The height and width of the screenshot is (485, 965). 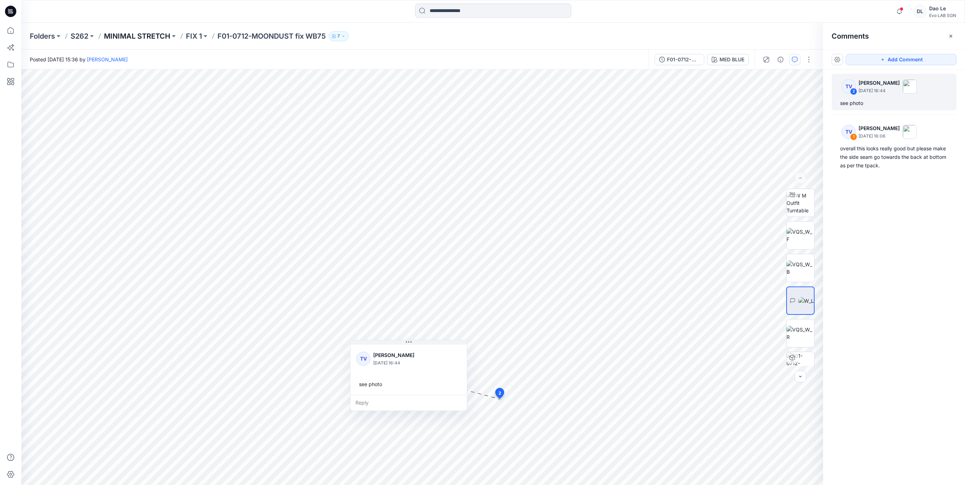 I want to click on div: Dao Le, so click(x=943, y=9).